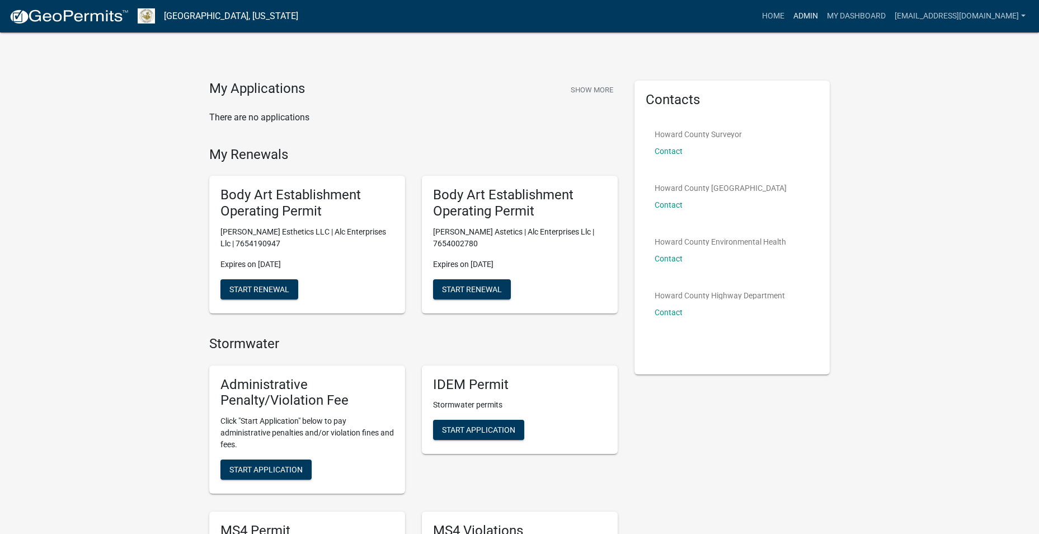  Describe the element at coordinates (257, 89) in the screenshot. I see `h4: My Applications` at that location.